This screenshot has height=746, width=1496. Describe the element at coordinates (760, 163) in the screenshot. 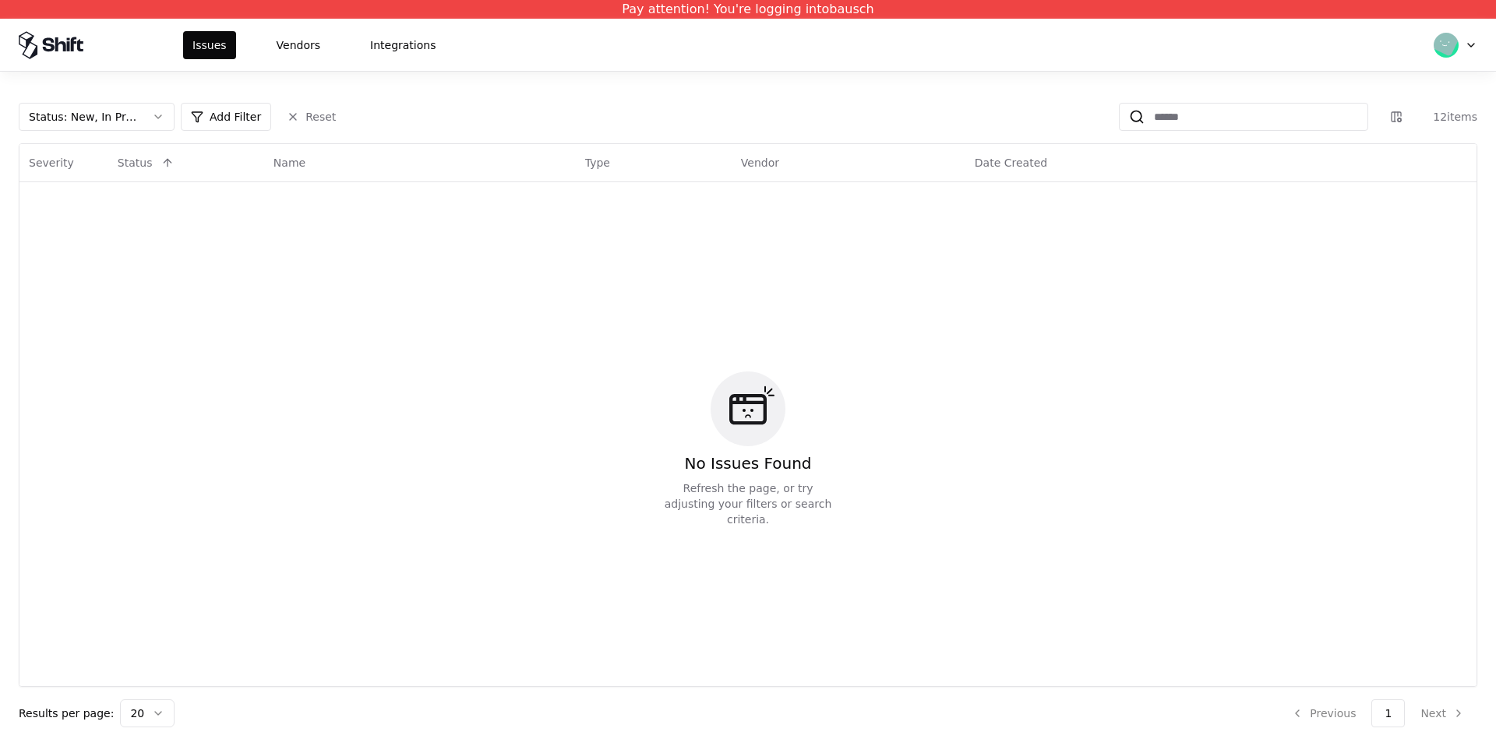

I see `div: Vendor` at that location.